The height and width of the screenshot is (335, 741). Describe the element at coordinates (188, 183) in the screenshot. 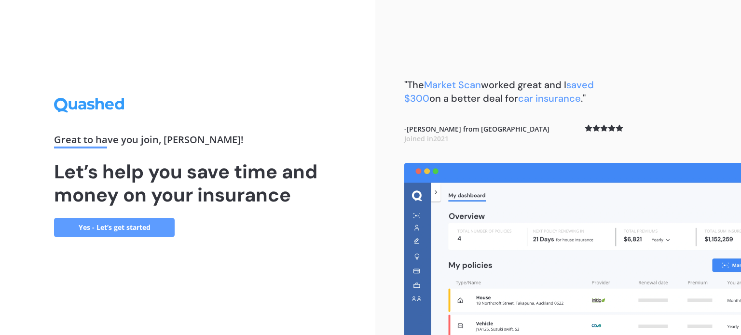

I see `h1: Let’s help you save time and money on your insurance` at that location.